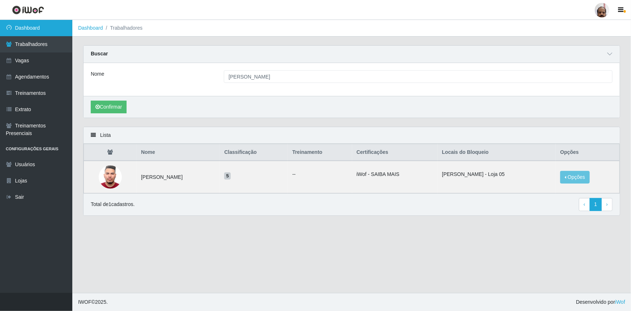 The width and height of the screenshot is (631, 311). Describe the element at coordinates (85, 302) in the screenshot. I see `span: IWOF` at that location.